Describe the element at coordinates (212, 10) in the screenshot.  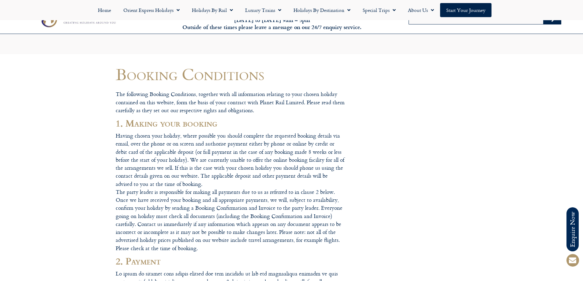
I see `a: Holidays by Rail` at that location.